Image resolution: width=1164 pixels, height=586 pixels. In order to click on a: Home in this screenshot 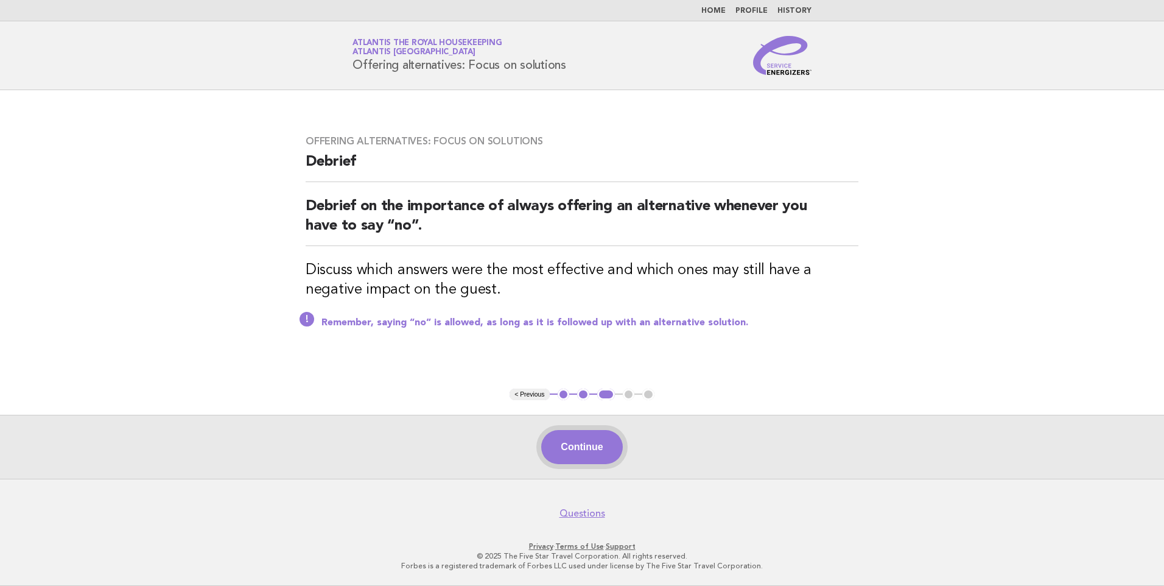, I will do `click(713, 11)`.